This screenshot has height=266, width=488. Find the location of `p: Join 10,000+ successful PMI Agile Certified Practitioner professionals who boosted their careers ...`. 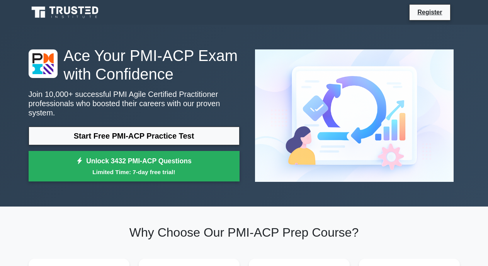

p: Join 10,000+ successful PMI Agile Certified Practitioner professionals who boosted their careers ... is located at coordinates (134, 104).